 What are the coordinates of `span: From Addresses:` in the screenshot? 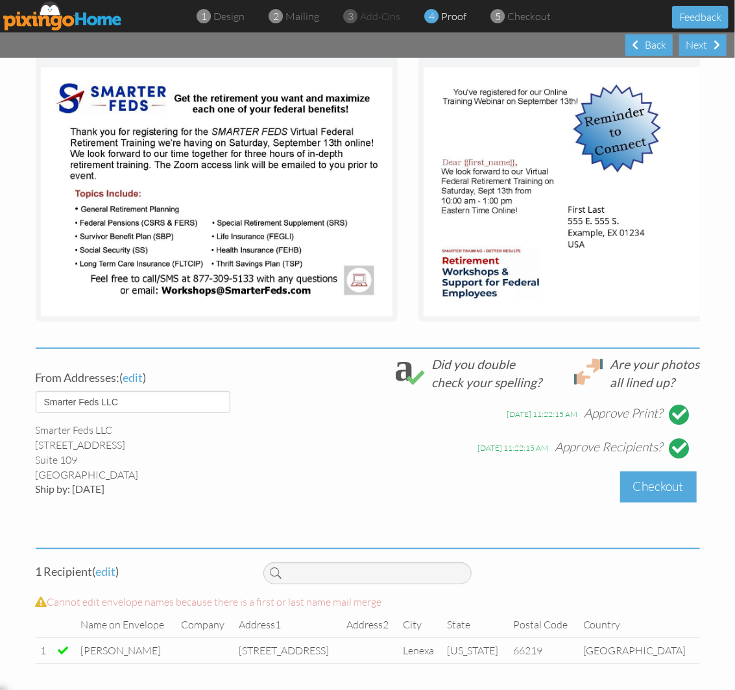 It's located at (78, 377).